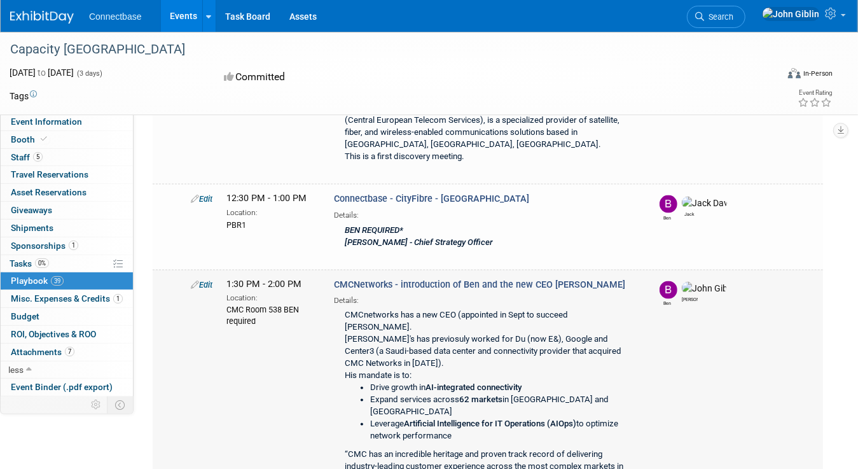 This screenshot has width=858, height=469. I want to click on span: 12:30 PM - 1:00 PM, so click(267, 198).